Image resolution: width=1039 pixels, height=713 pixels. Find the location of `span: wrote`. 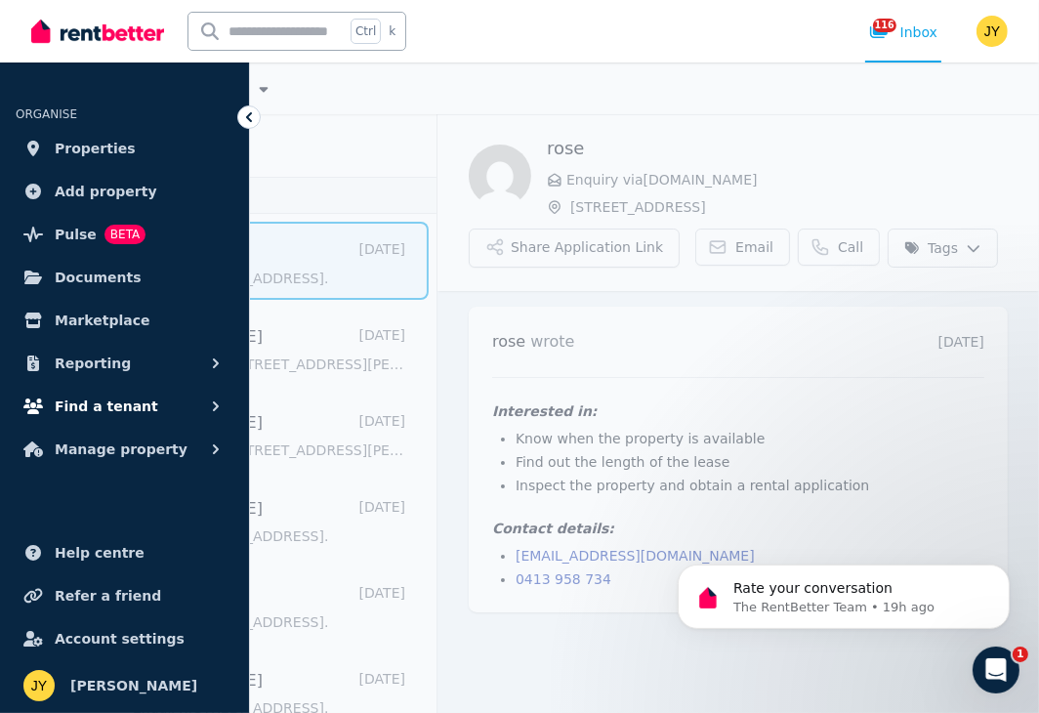

span: wrote is located at coordinates (552, 341).